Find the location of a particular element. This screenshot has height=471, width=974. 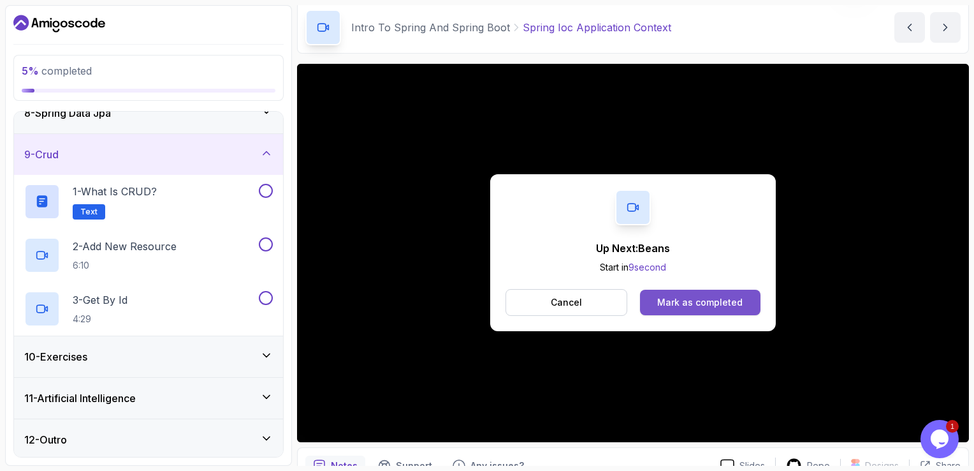

button: 8-Spring Data Jpa is located at coordinates (149, 113).